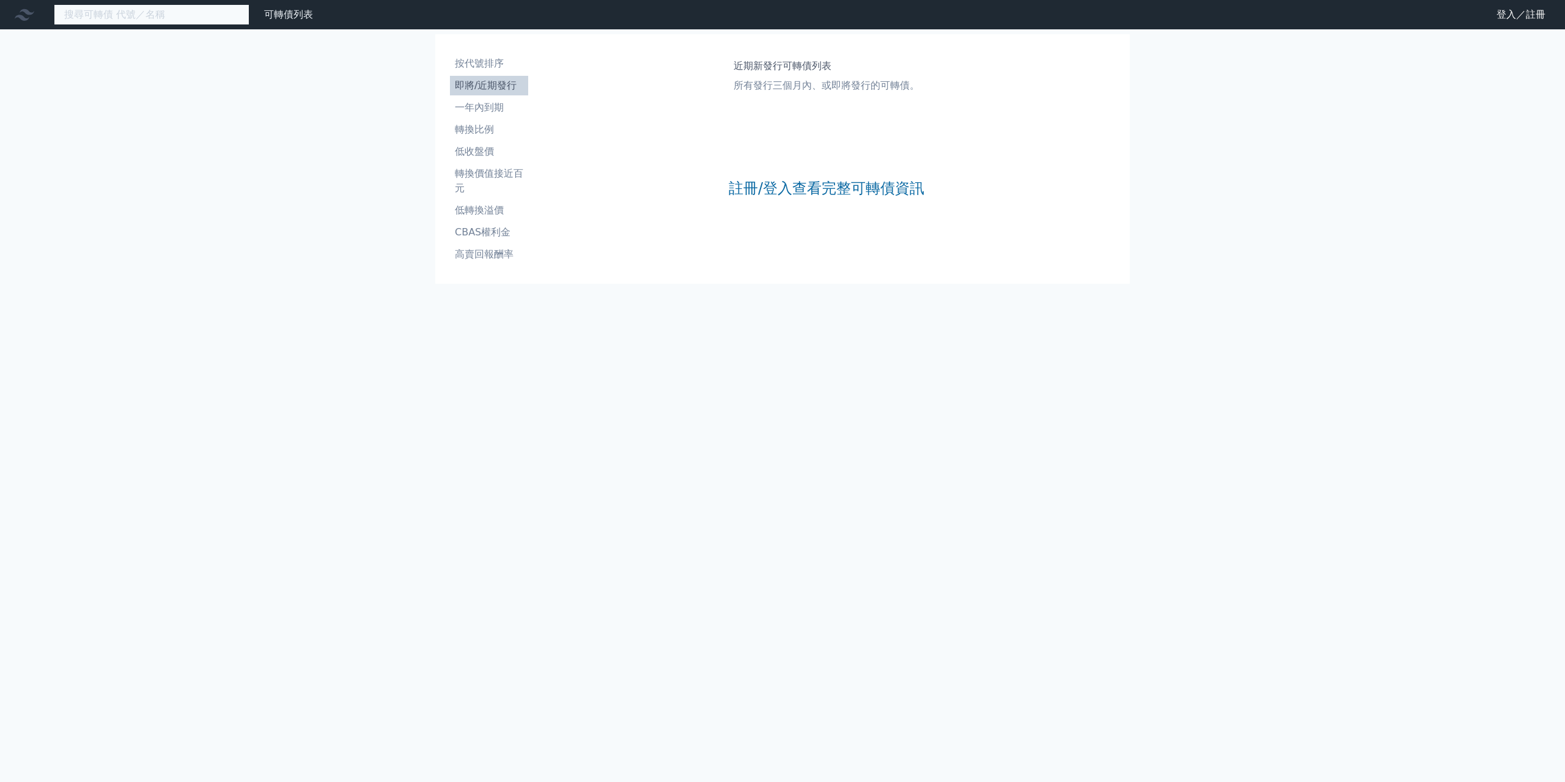  What do you see at coordinates (489, 232) in the screenshot?
I see `li: CBAS權利金` at bounding box center [489, 232].